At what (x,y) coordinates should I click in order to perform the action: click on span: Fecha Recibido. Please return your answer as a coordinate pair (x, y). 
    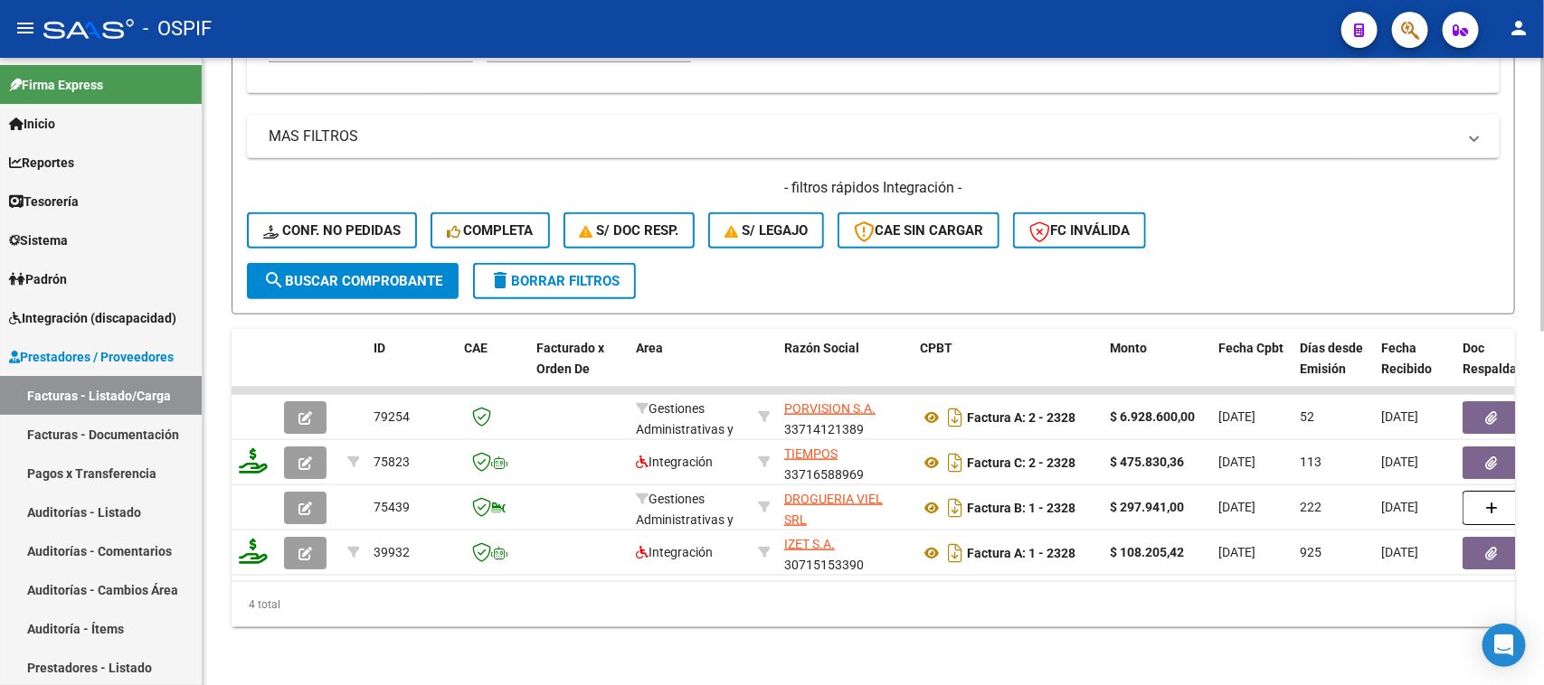
    Looking at the image, I should click on (1406, 358).